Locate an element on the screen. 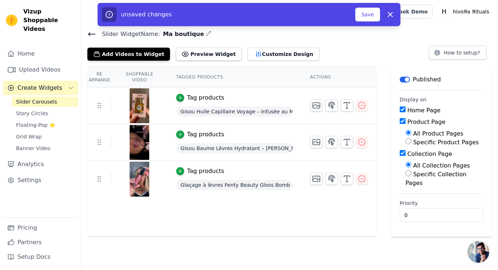 The image size is (498, 270). p: Published is located at coordinates (426, 80).